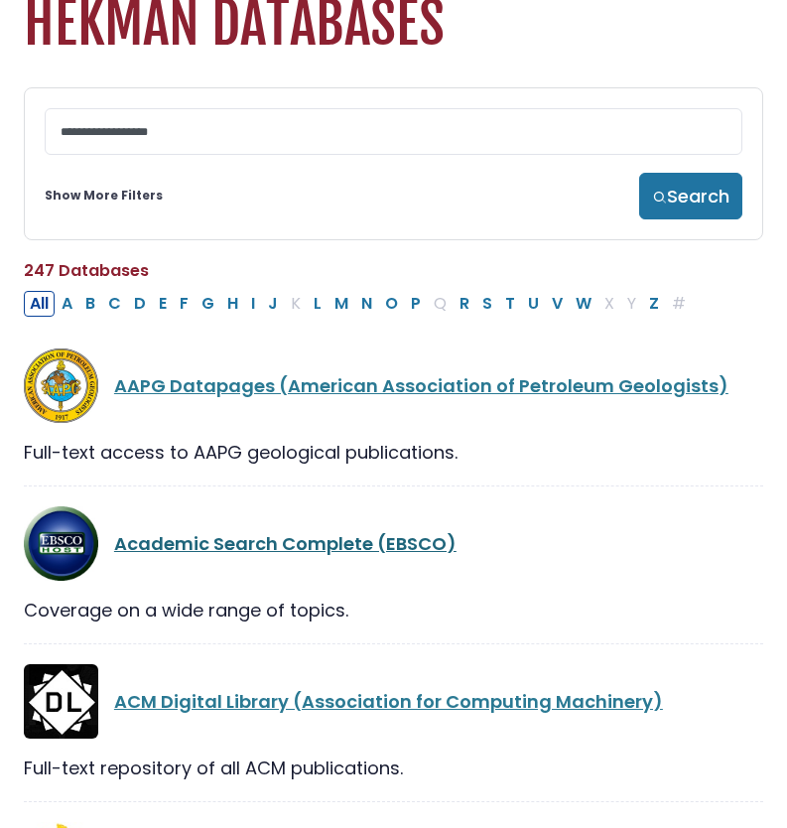 Image resolution: width=787 pixels, height=828 pixels. Describe the element at coordinates (253, 304) in the screenshot. I see `button: Filter Results I` at that location.